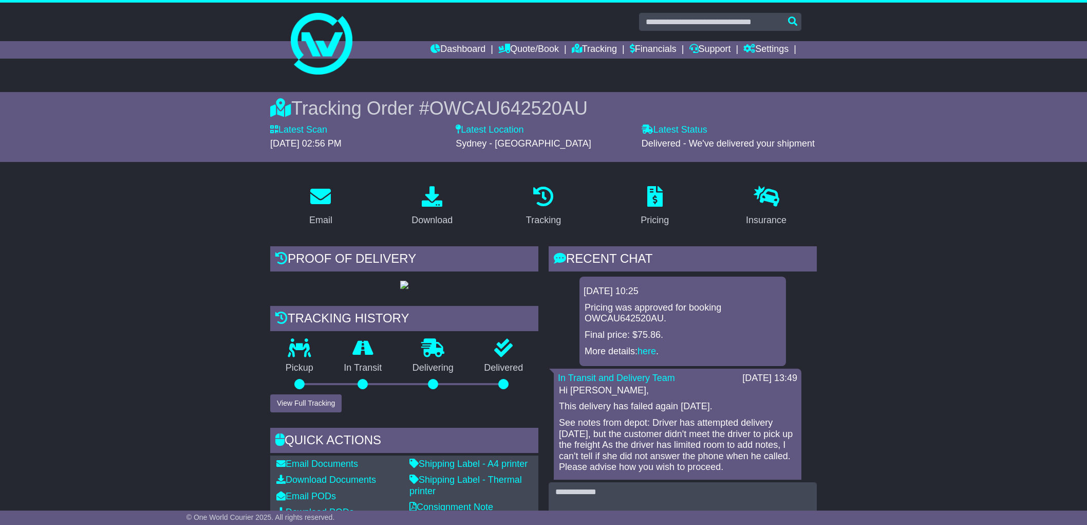  Describe the element at coordinates (404, 260) in the screenshot. I see `div: Proof of Delivery` at that location.